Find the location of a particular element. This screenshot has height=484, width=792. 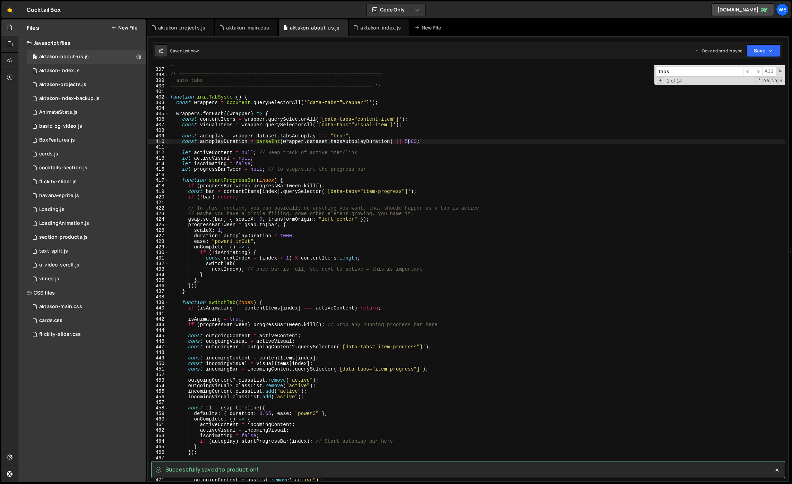

div: 435 is located at coordinates (158, 280).